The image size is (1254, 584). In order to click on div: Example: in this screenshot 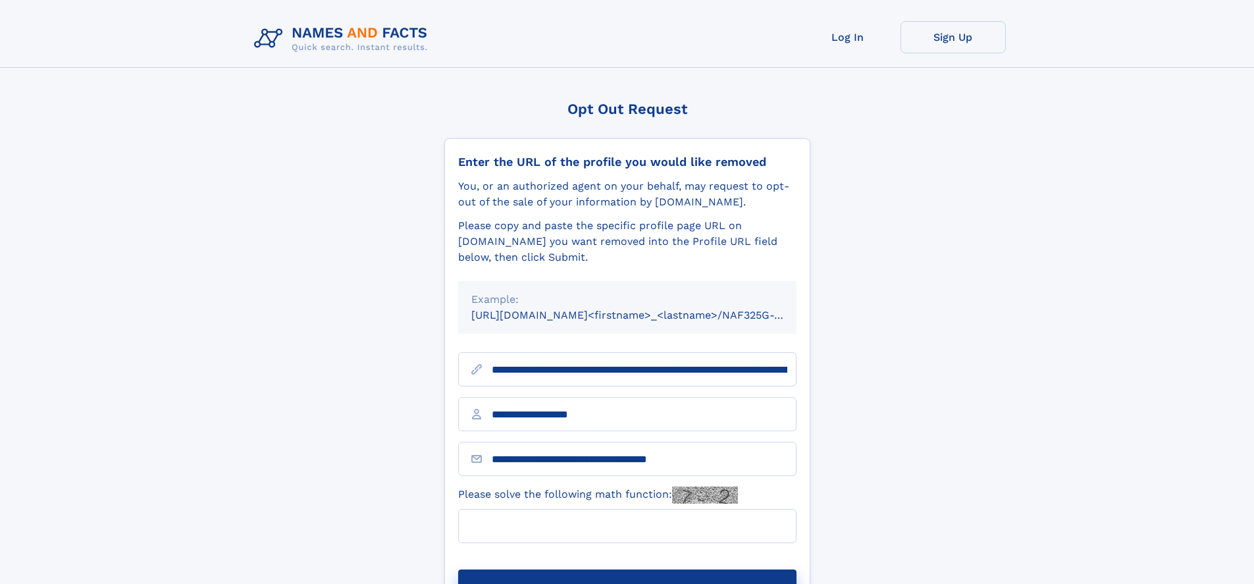, I will do `click(627, 300)`.